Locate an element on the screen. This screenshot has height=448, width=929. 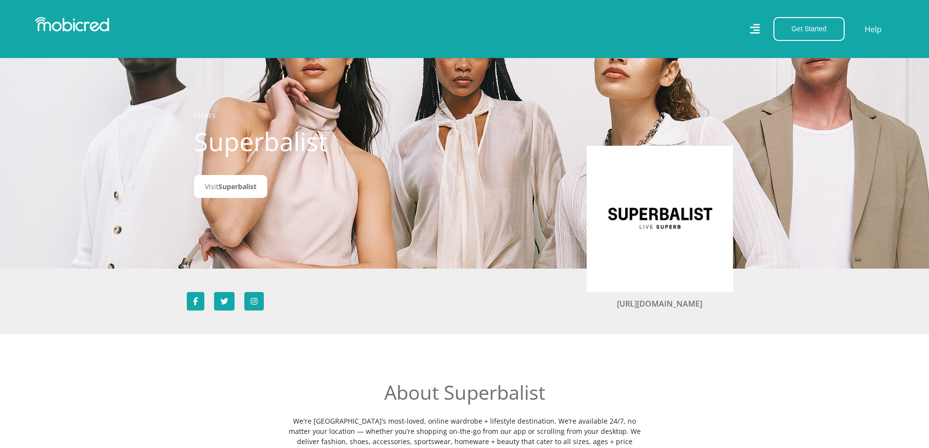
a: STORES is located at coordinates (205, 116).